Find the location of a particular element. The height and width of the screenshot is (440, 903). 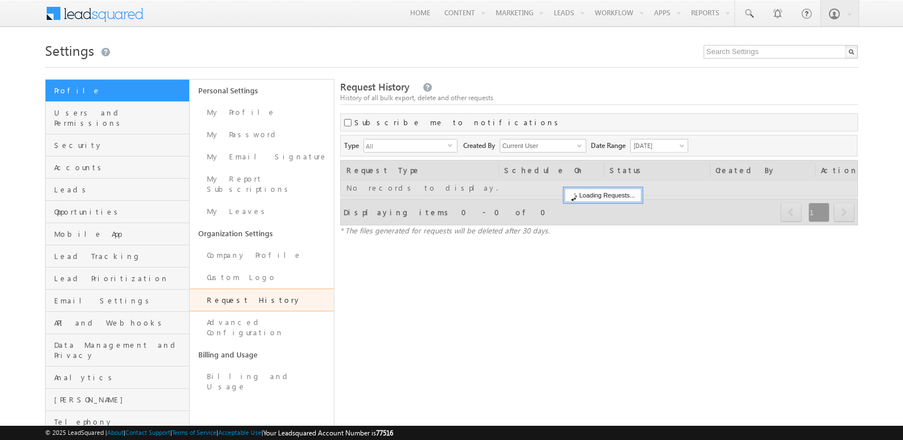

a: Organization Settings is located at coordinates (261, 233).